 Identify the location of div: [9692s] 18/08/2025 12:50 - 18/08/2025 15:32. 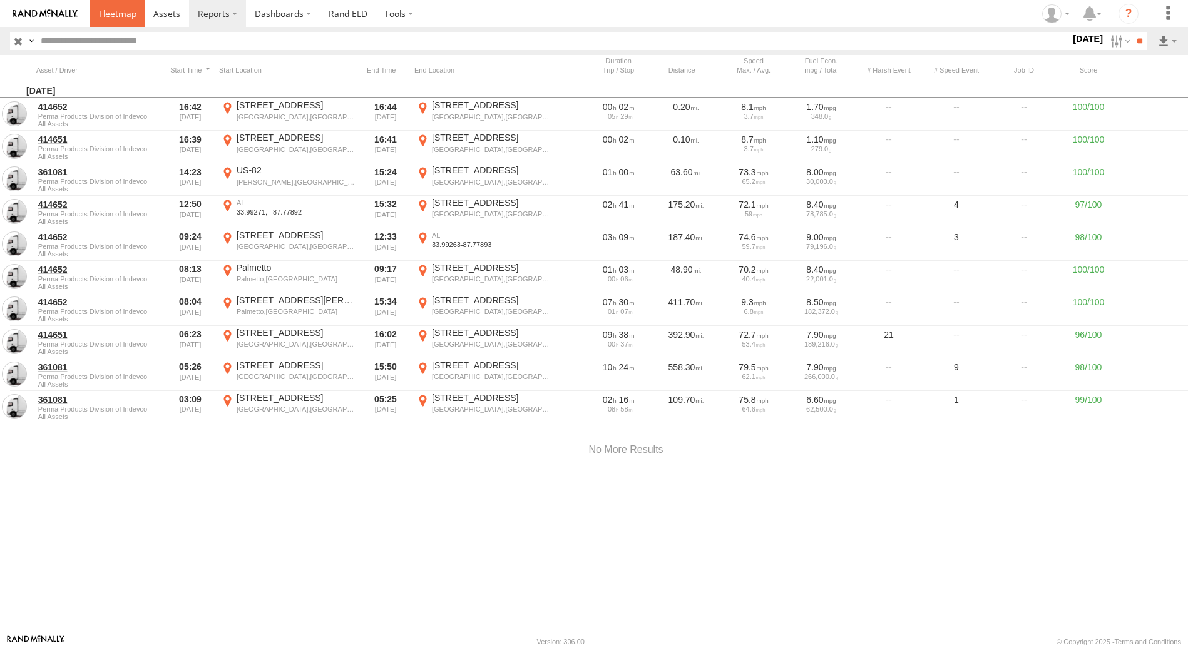
(618, 205).